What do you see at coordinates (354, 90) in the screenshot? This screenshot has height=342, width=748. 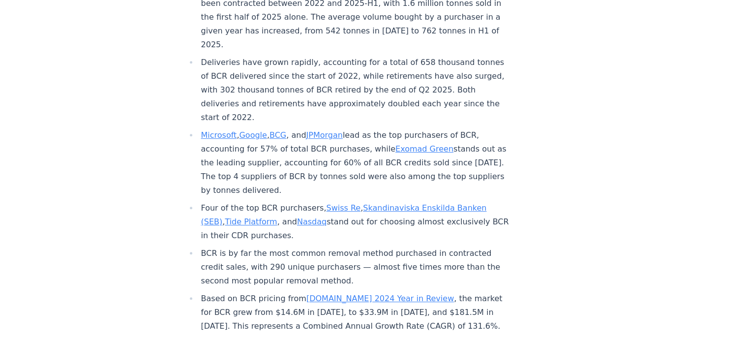 I see `li: Deliveries have grown rapidly, accounting for a total of 658 thousand tonnes of BCR delivered sin...` at bounding box center [354, 90].